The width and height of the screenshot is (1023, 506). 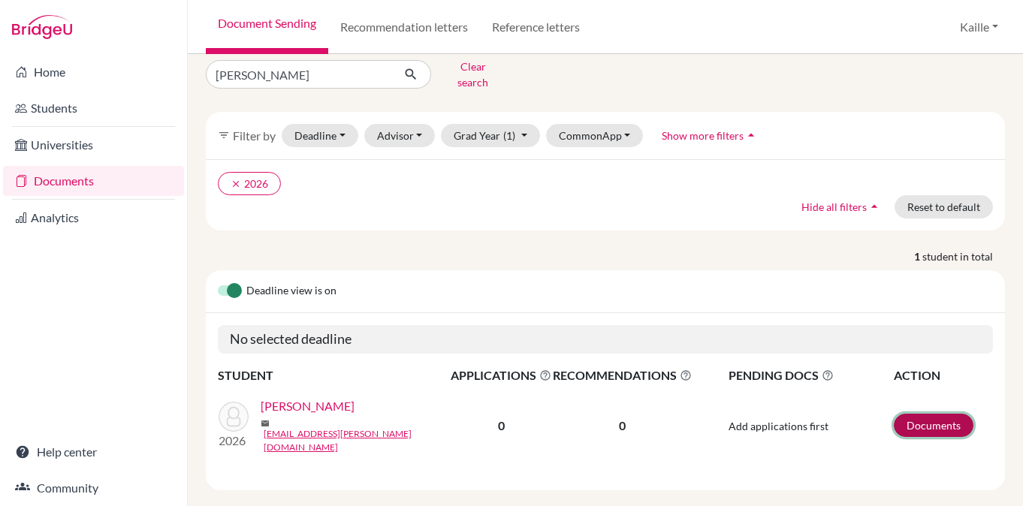 I want to click on span: Add applications first, so click(x=778, y=426).